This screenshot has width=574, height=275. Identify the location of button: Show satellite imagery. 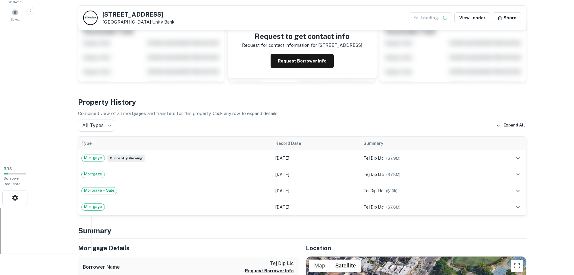
(346, 265).